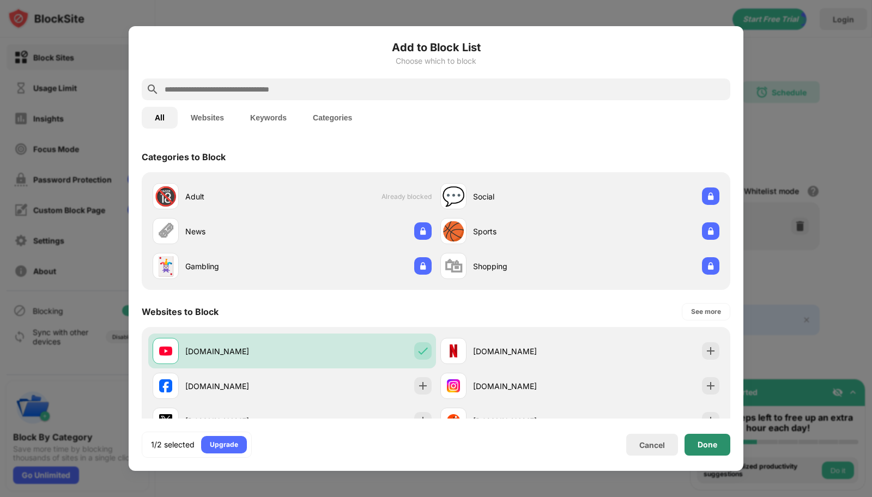  Describe the element at coordinates (239, 266) in the screenshot. I see `div: Gambling` at that location.